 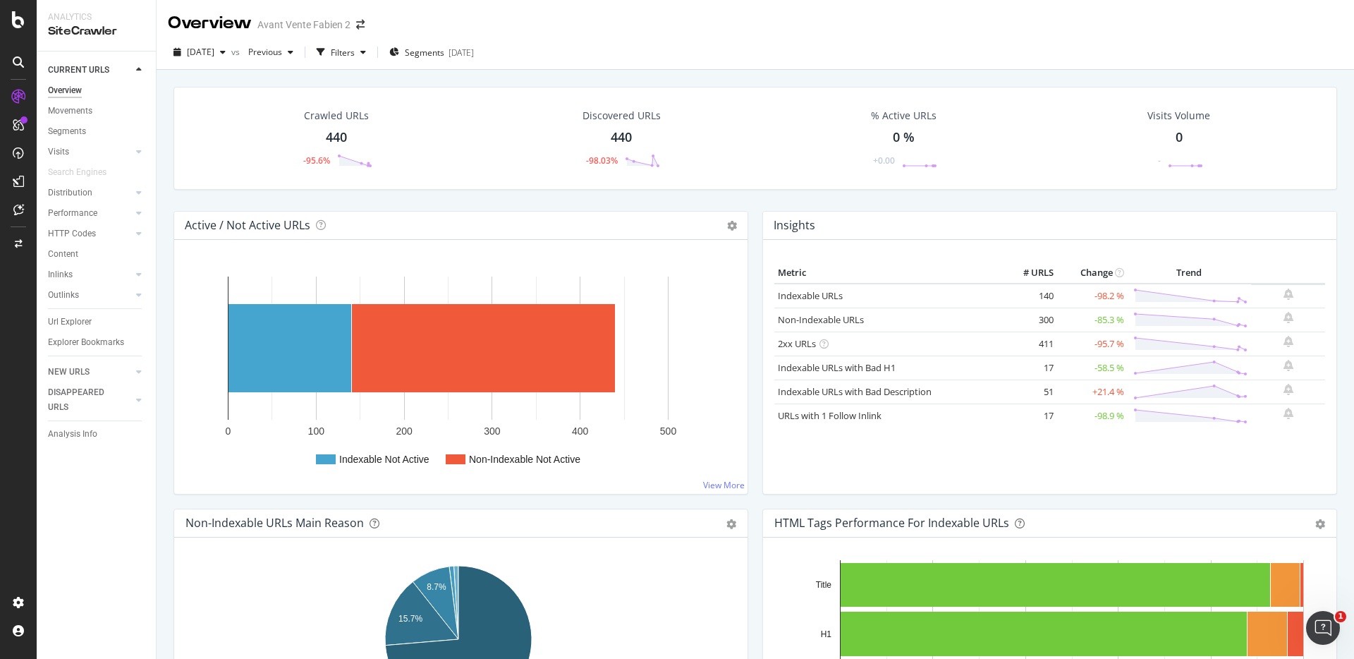 What do you see at coordinates (1092, 295) in the screenshot?
I see `td: -98.2 %` at bounding box center [1092, 295].